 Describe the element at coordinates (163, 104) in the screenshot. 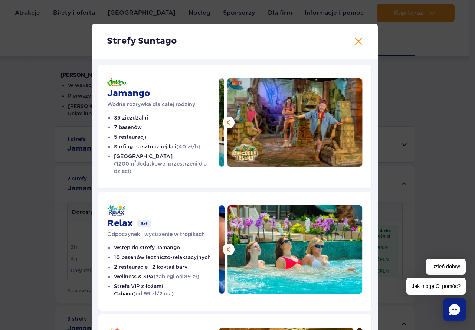

I see `p: Wodna rozrywka dla całej rodziny` at that location.